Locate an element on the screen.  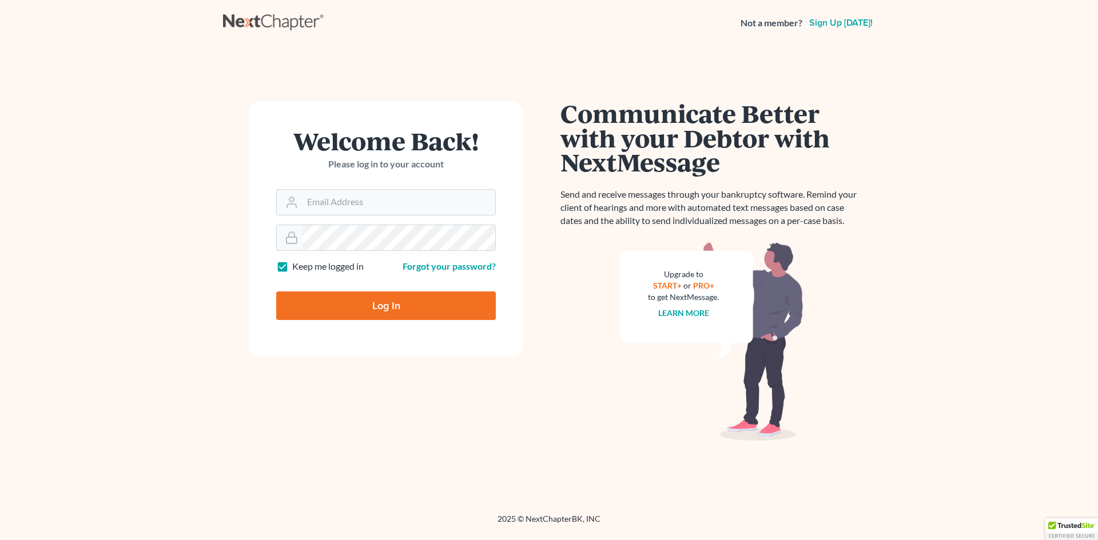
a: Learn more is located at coordinates (683, 313).